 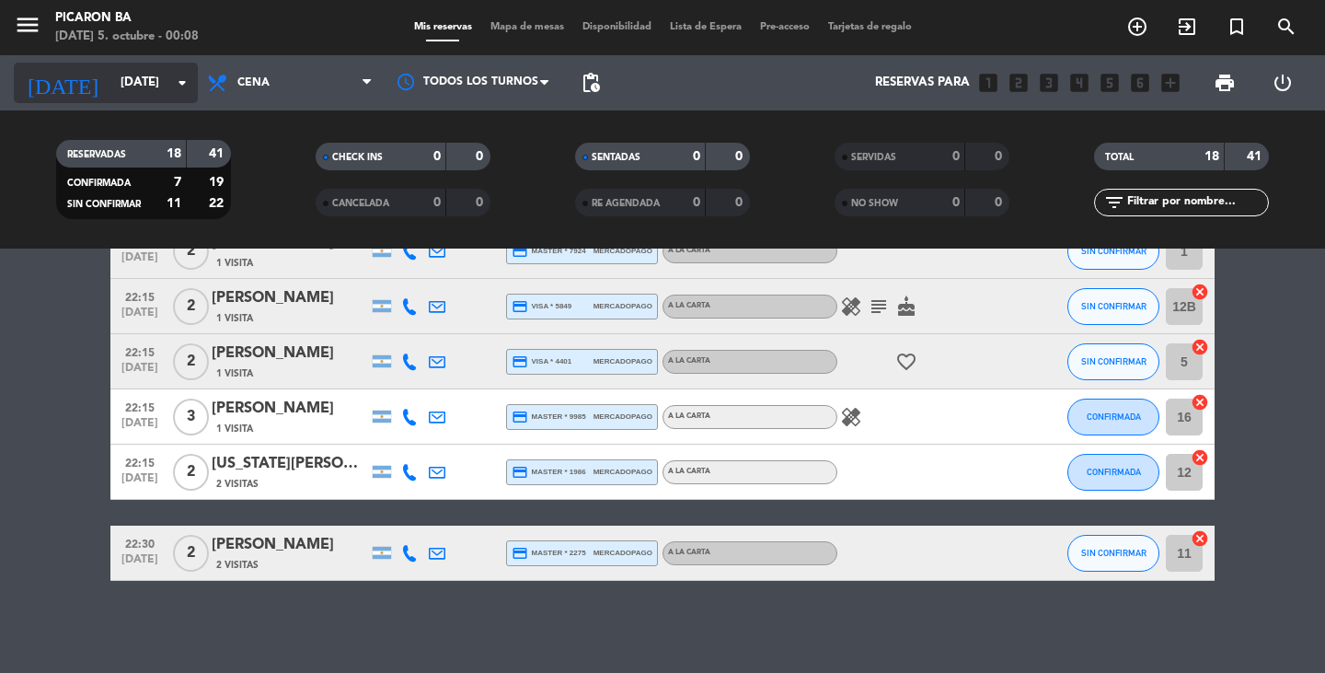 I want to click on span: 2 Visitas, so click(x=237, y=484).